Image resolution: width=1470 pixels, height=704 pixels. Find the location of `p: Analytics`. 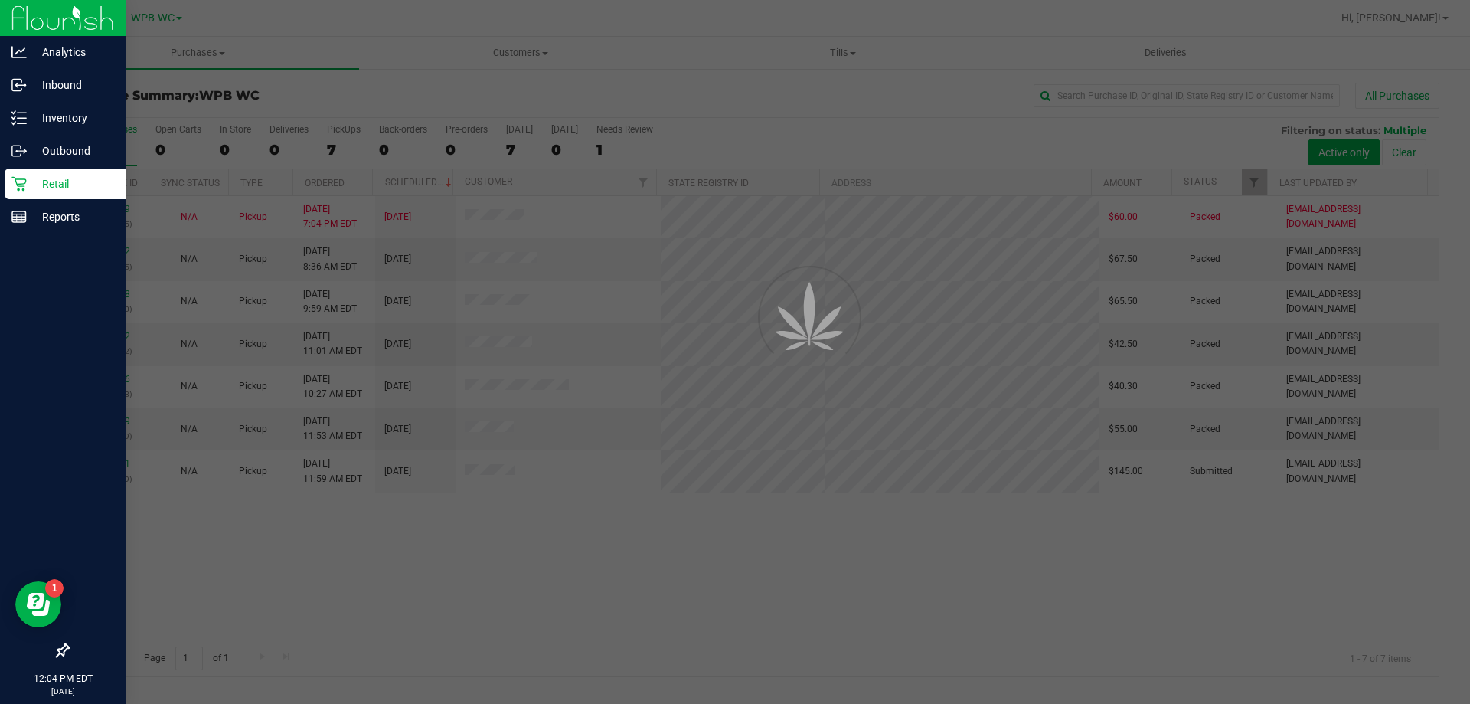

p: Analytics is located at coordinates (73, 52).